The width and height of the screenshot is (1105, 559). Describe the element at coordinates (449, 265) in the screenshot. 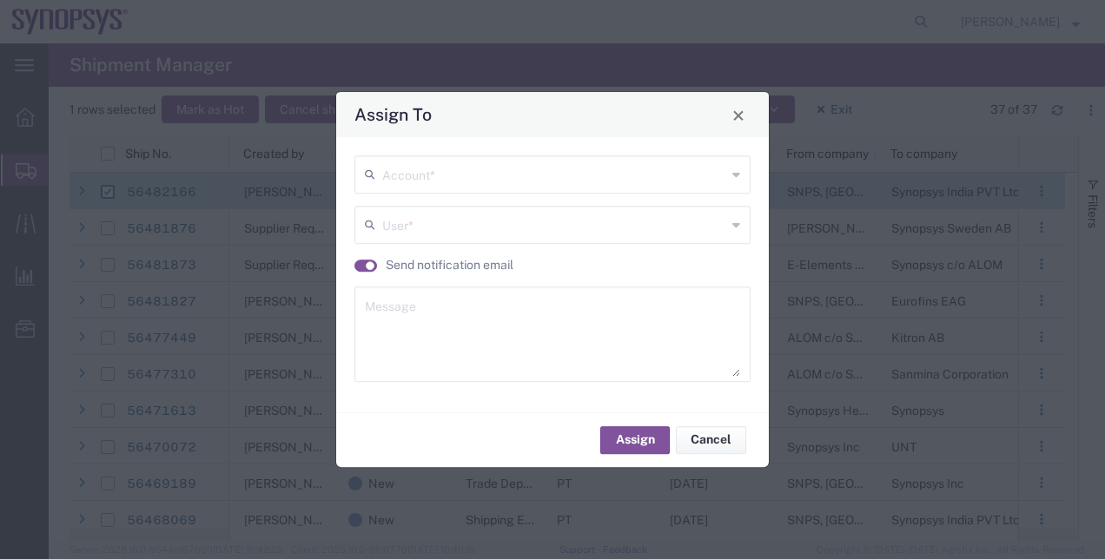

I see `agx-label: Send notification email` at that location.